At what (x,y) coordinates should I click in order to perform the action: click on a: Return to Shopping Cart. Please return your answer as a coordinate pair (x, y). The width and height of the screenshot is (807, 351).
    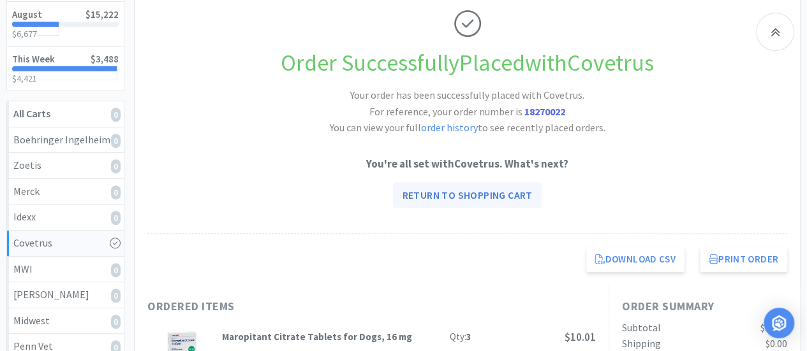
    Looking at the image, I should click on (467, 195).